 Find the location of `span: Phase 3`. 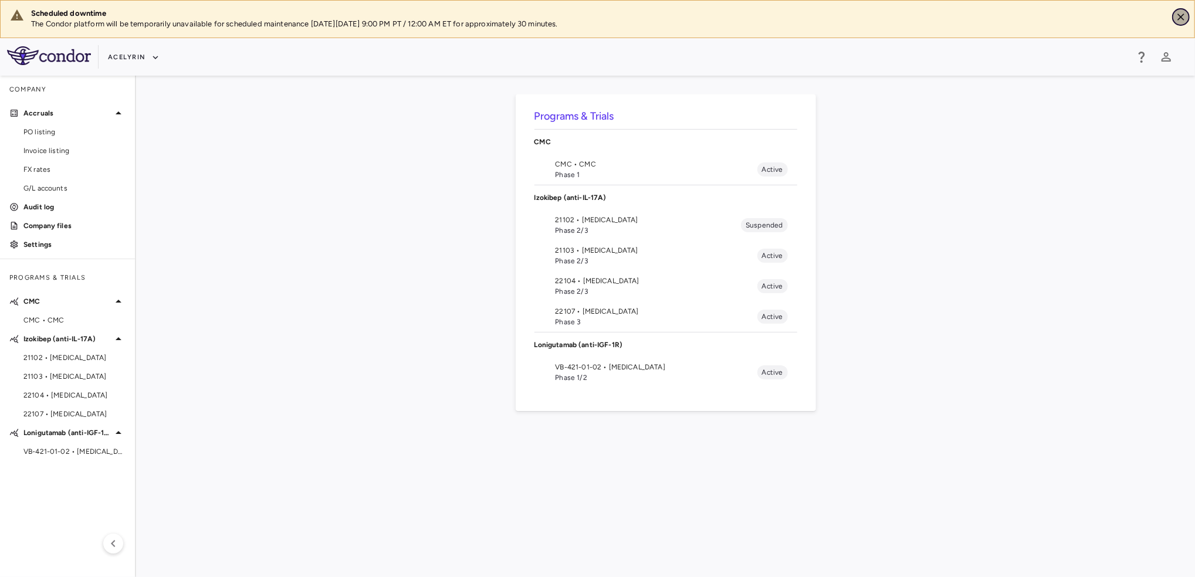

span: Phase 3 is located at coordinates (656, 322).